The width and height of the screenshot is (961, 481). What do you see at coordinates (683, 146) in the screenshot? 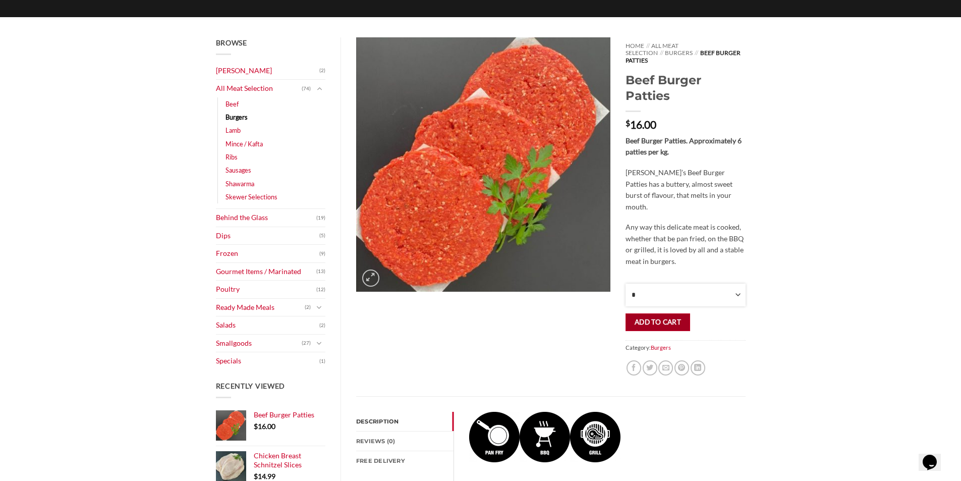
I see `strong: Beef Burger Patties. Approximately 6 patties per kg.` at bounding box center [683, 146].